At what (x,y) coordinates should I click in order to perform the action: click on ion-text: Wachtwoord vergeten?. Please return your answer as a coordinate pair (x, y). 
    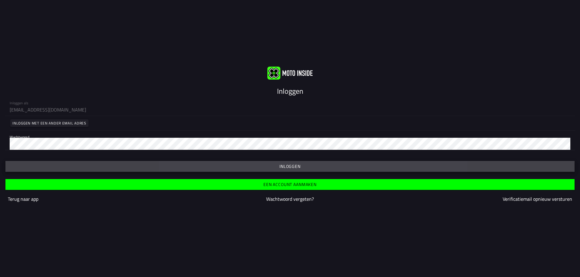
    Looking at the image, I should click on (290, 199).